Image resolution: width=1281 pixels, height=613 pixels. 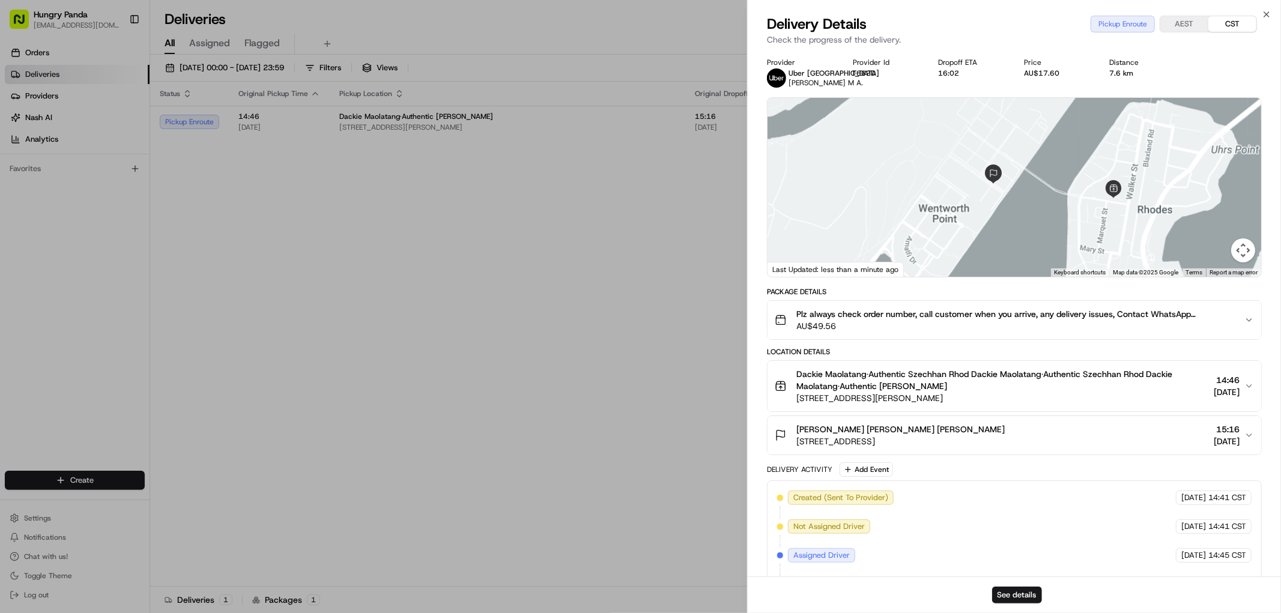 I want to click on div: Last Updated: less than a minute ago, so click(x=835, y=269).